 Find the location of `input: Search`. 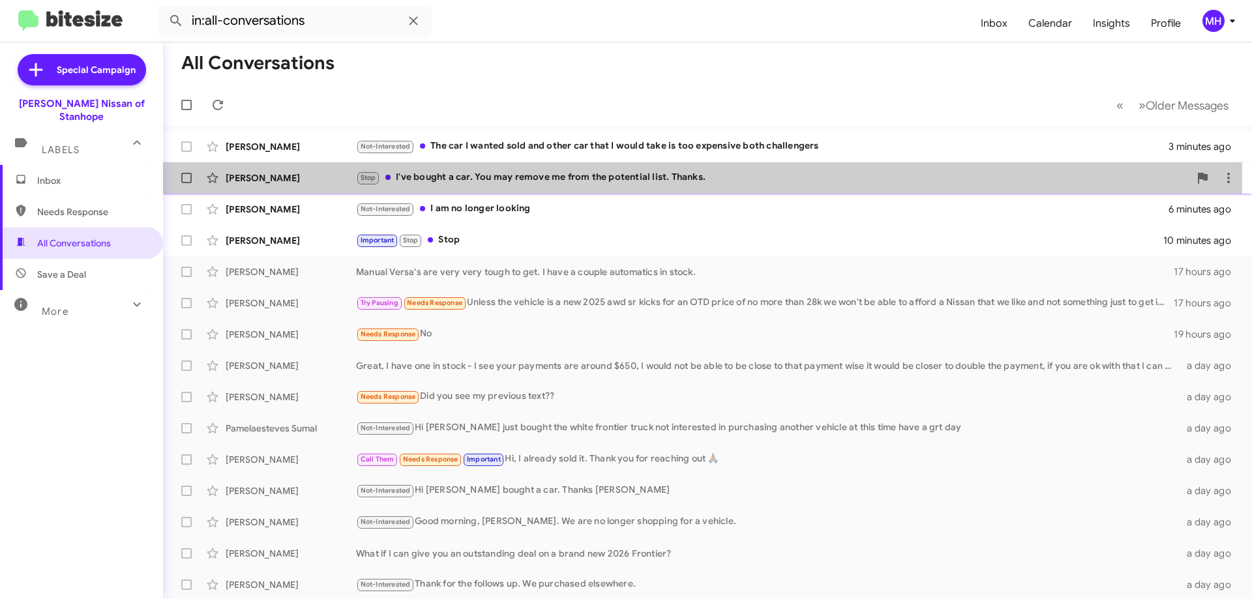

input: Search is located at coordinates (295, 21).